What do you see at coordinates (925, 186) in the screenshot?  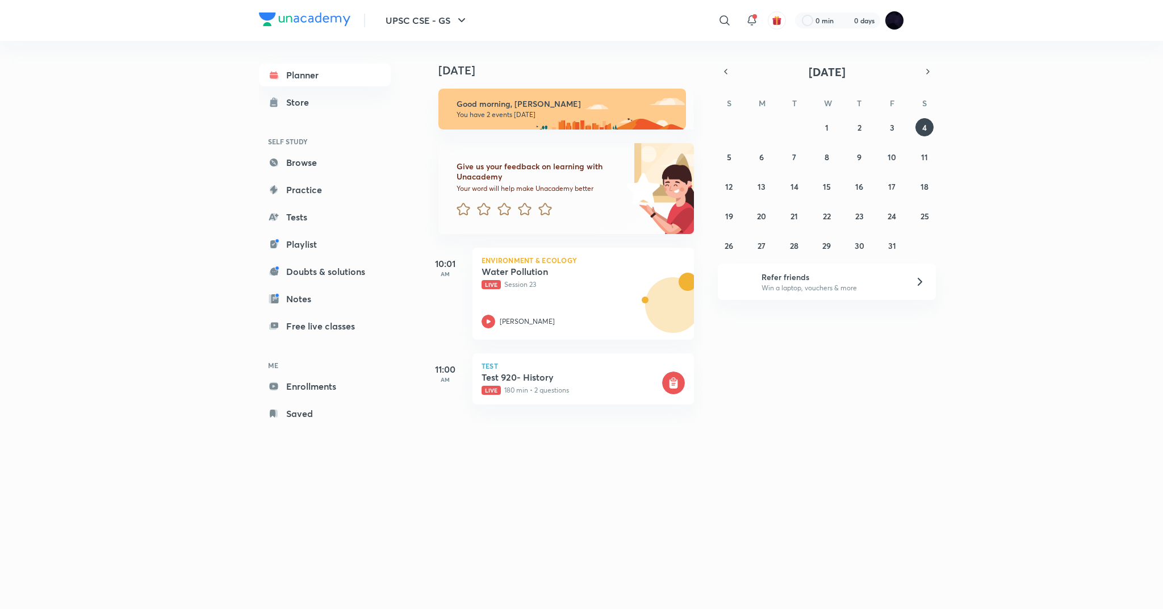 I see `button: October 18, 2025` at bounding box center [925, 186].